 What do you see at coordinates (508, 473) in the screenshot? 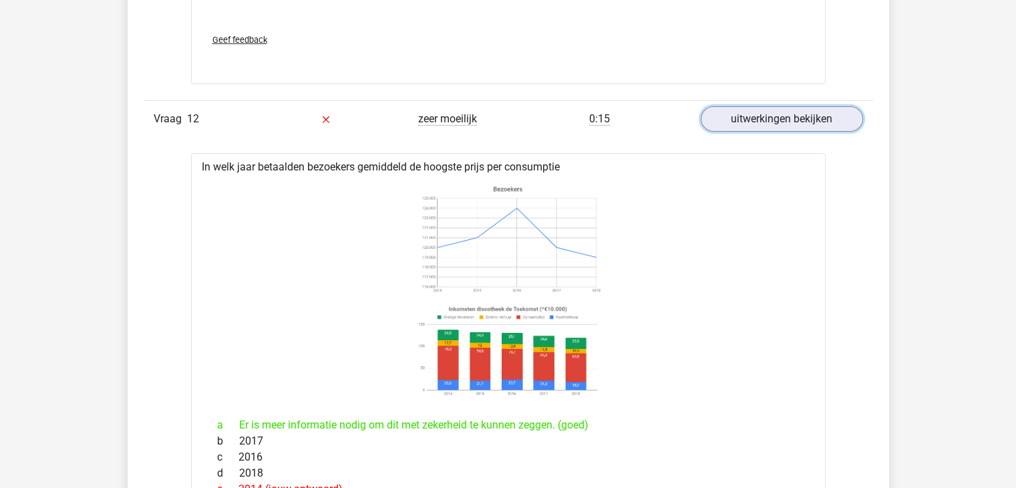
I see `div: 2018` at bounding box center [508, 473].